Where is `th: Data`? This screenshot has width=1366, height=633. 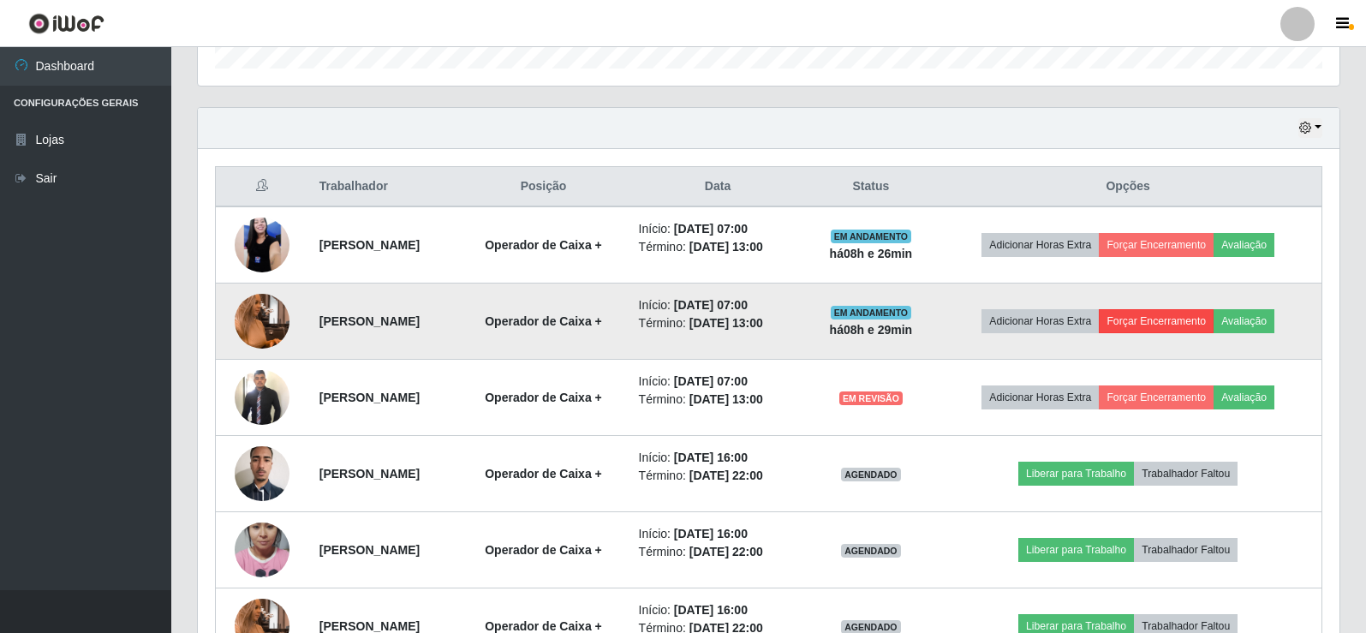 th: Data is located at coordinates (718, 187).